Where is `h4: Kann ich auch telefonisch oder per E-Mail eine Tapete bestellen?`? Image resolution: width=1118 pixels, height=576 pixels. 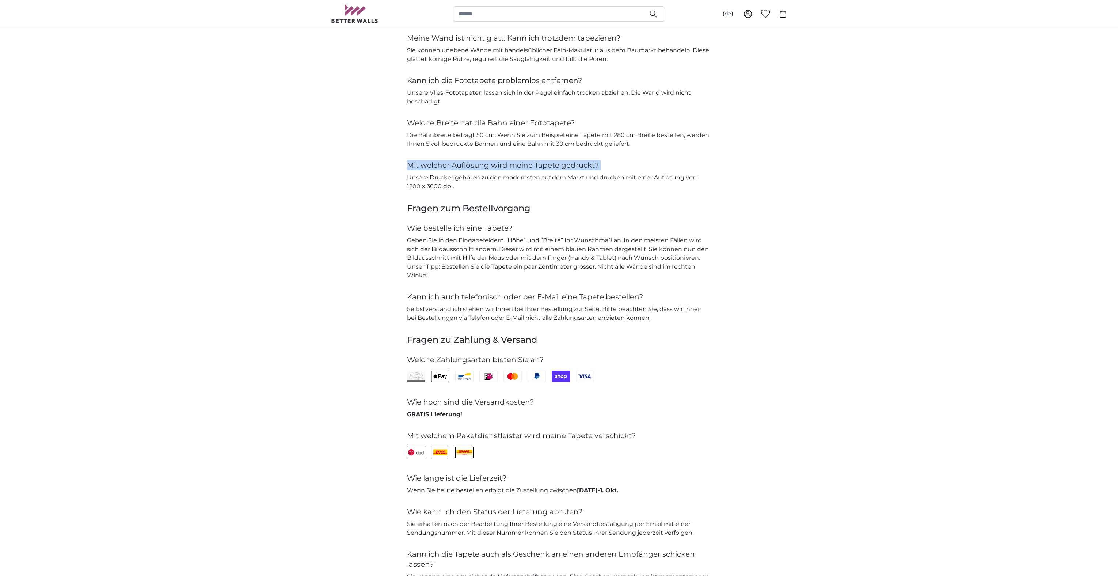 h4: Kann ich auch telefonisch oder per E-Mail eine Tapete bestellen? is located at coordinates (559, 297).